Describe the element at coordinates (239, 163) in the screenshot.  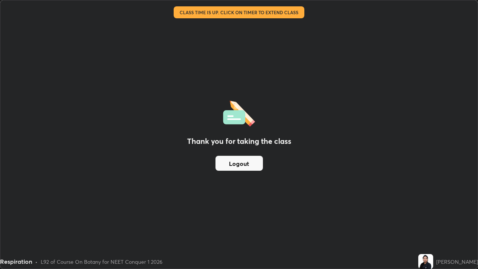
I see `button: Logout` at that location.